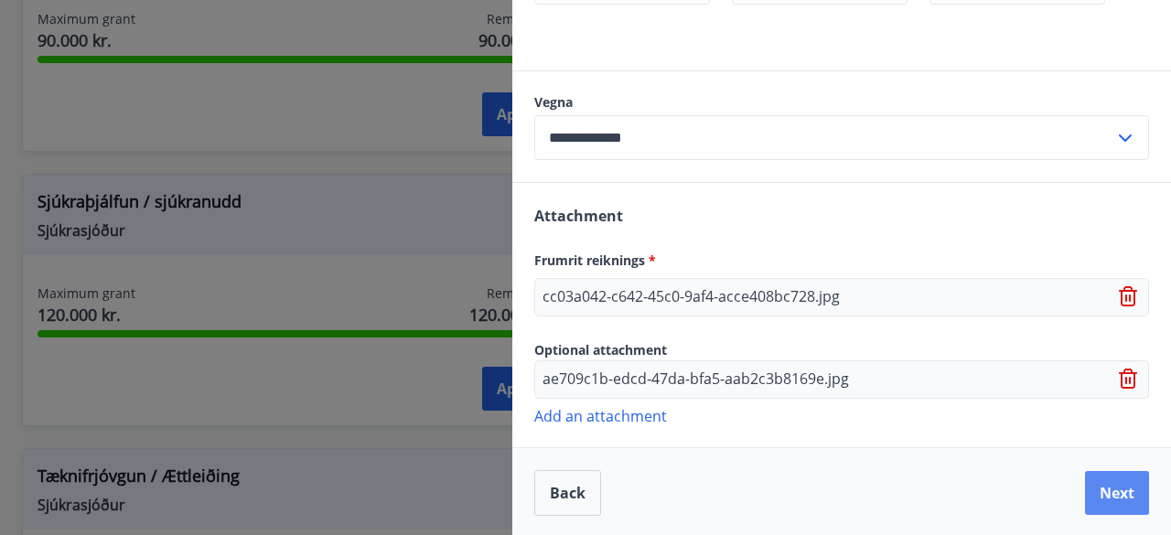  What do you see at coordinates (690, 297) in the screenshot?
I see `p: cc03a042-c642-45c0-9af4-acce408bc728.jpg` at bounding box center [690, 297].